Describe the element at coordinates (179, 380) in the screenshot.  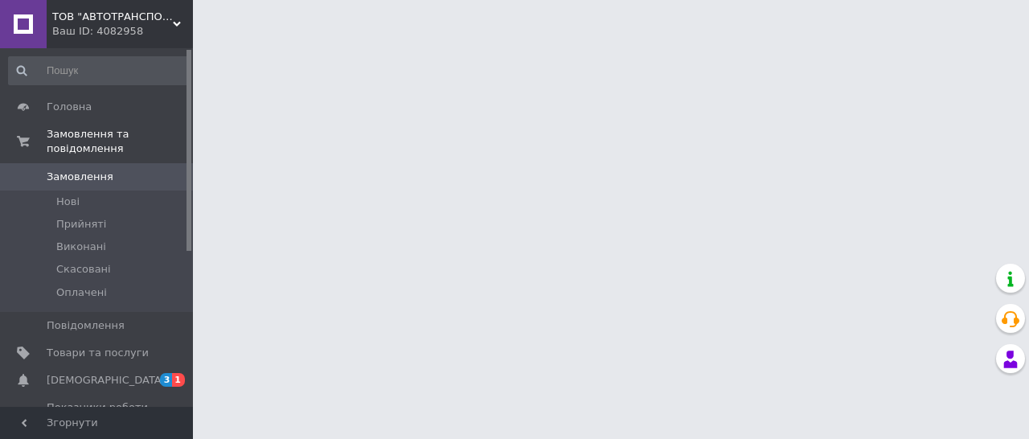
I see `span: 1` at that location.